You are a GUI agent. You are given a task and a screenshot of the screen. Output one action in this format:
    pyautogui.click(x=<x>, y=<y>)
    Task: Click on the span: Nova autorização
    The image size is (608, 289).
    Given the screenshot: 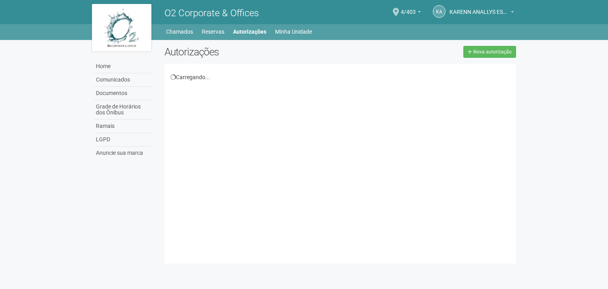 What is the action you would take?
    pyautogui.click(x=493, y=52)
    